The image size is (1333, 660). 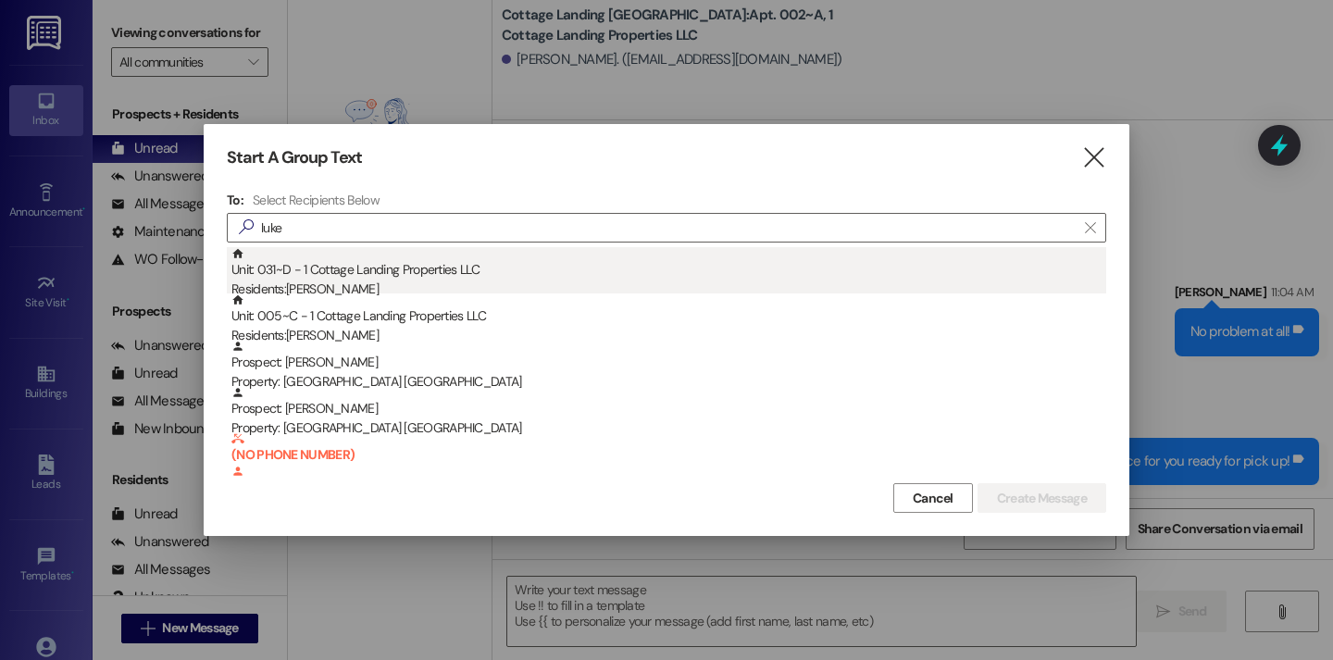 I want to click on span: Cancel, so click(x=933, y=498).